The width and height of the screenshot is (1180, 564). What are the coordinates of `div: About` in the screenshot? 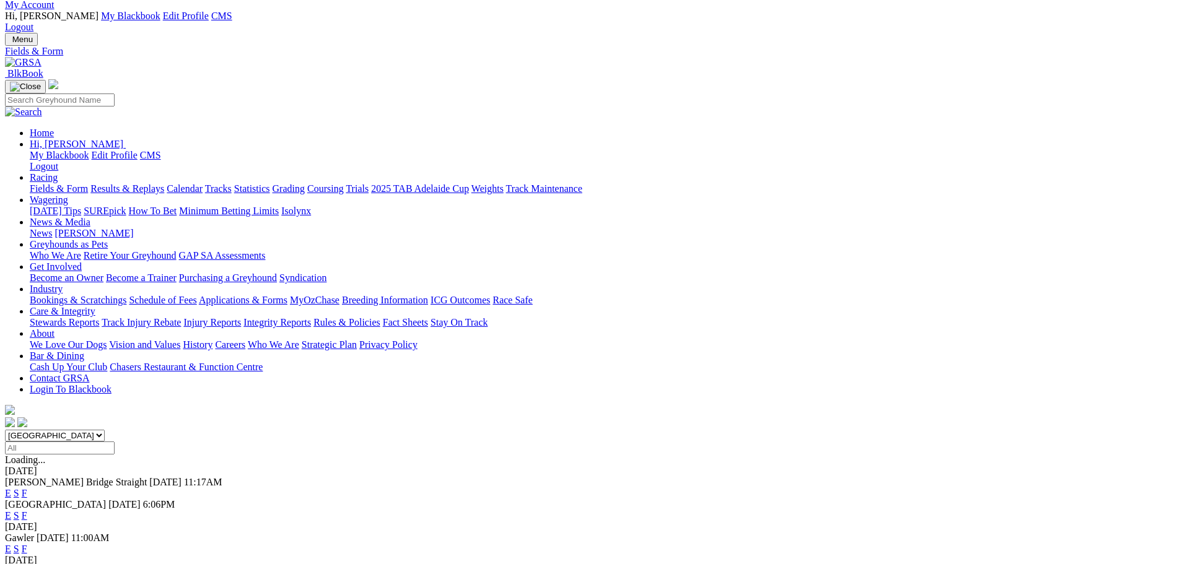 It's located at (602, 345).